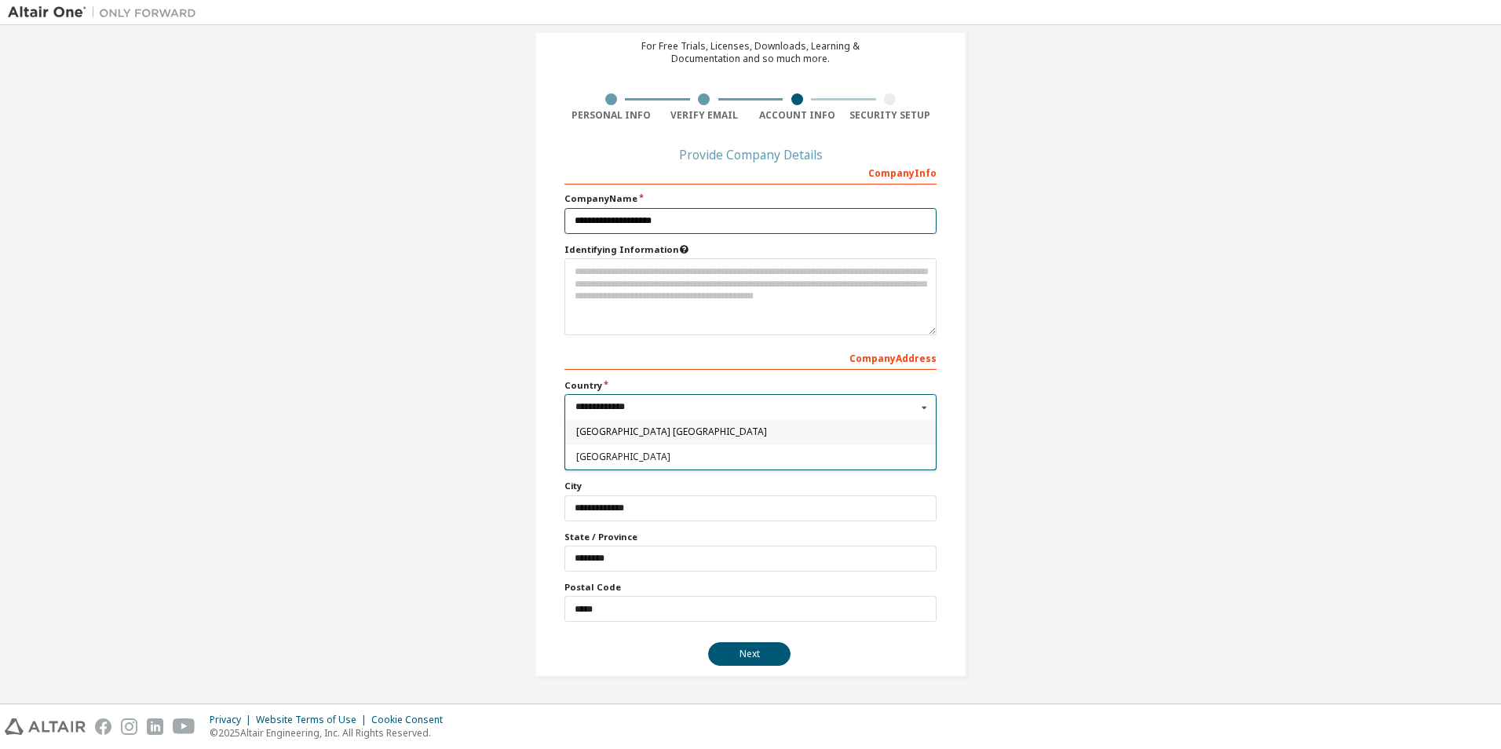 This screenshot has width=1501, height=749. I want to click on label: State / Province, so click(750, 537).